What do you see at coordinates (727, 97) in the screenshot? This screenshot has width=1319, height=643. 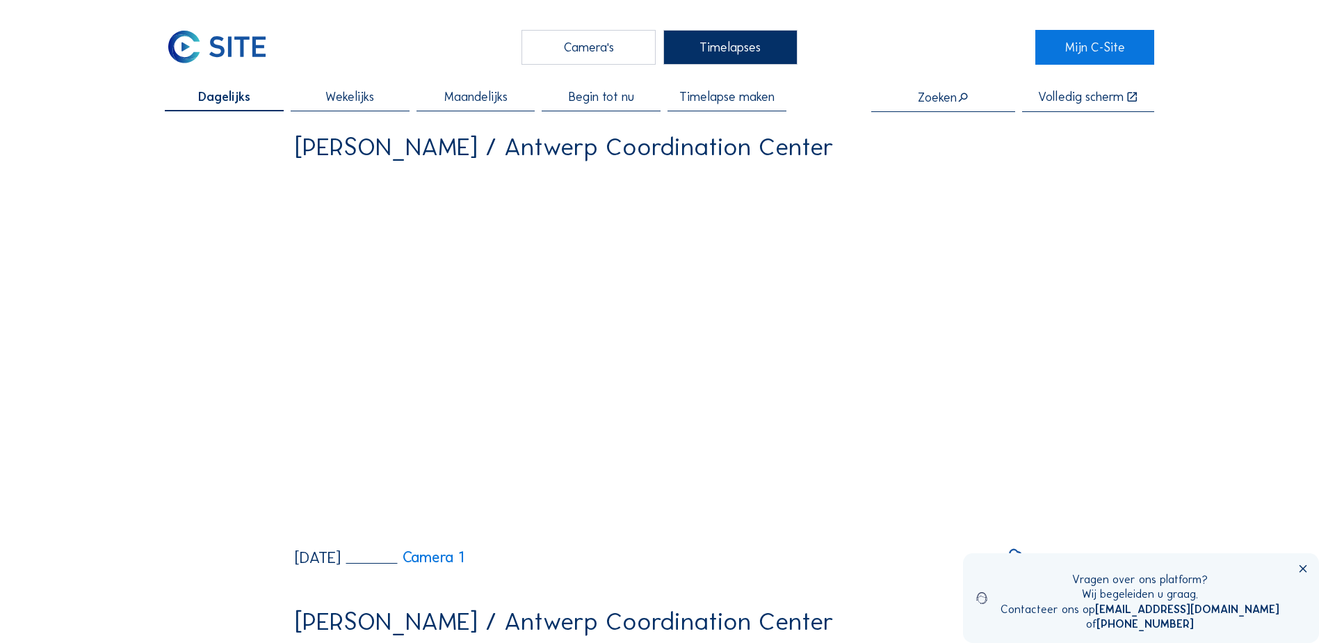 I see `span: Timelapse maken` at bounding box center [727, 97].